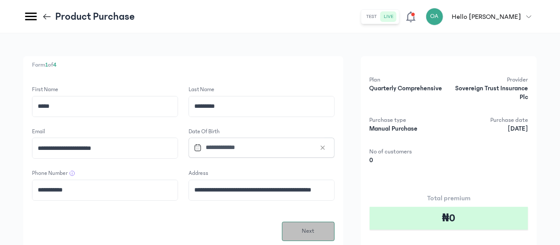 This screenshot has height=245, width=560. I want to click on p: Product Purchase, so click(95, 17).